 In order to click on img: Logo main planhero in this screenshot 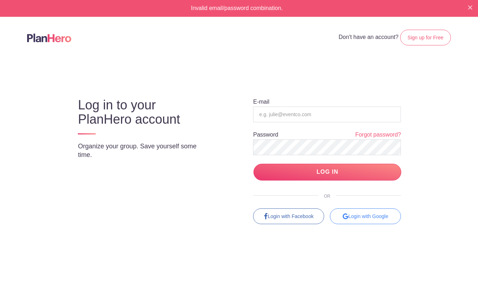, I will do `click(49, 38)`.